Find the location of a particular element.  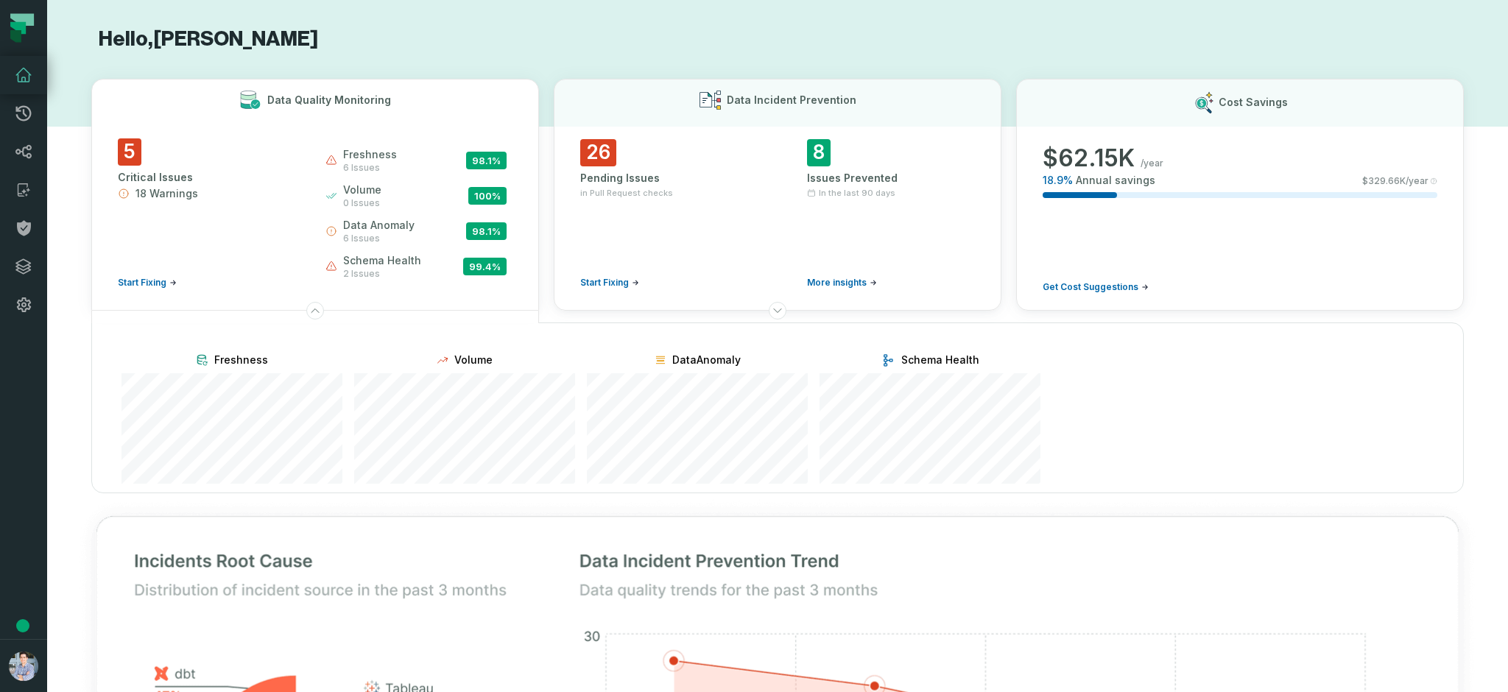

span: 2 issues is located at coordinates (382, 274).